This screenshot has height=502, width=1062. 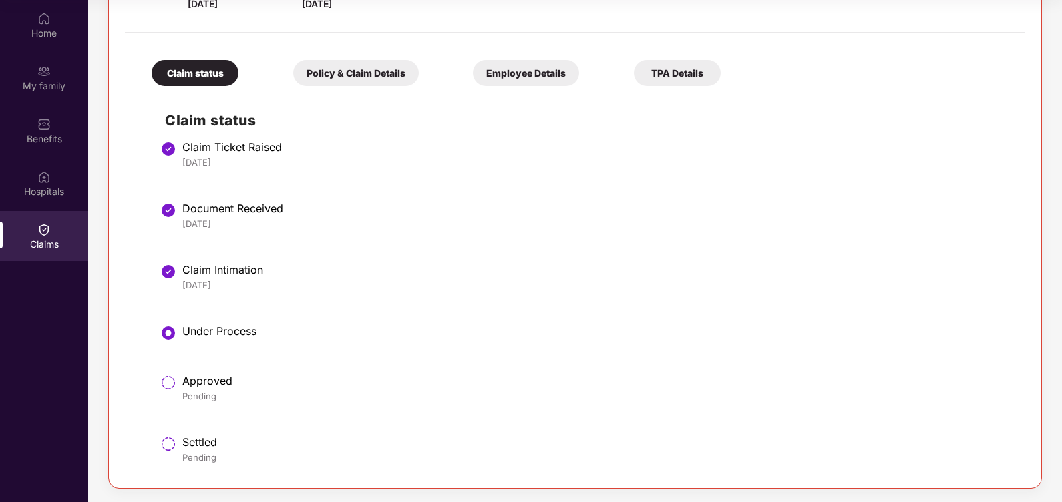 I want to click on div: Document Received, so click(x=597, y=208).